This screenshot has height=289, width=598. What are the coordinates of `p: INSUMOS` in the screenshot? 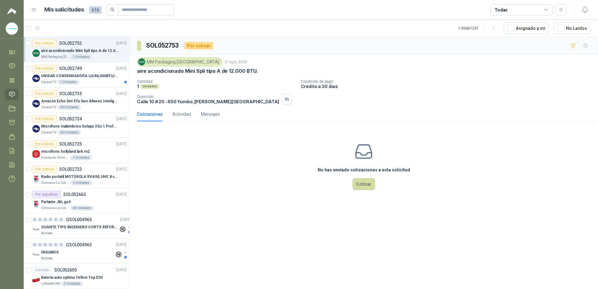 It's located at (50, 252).